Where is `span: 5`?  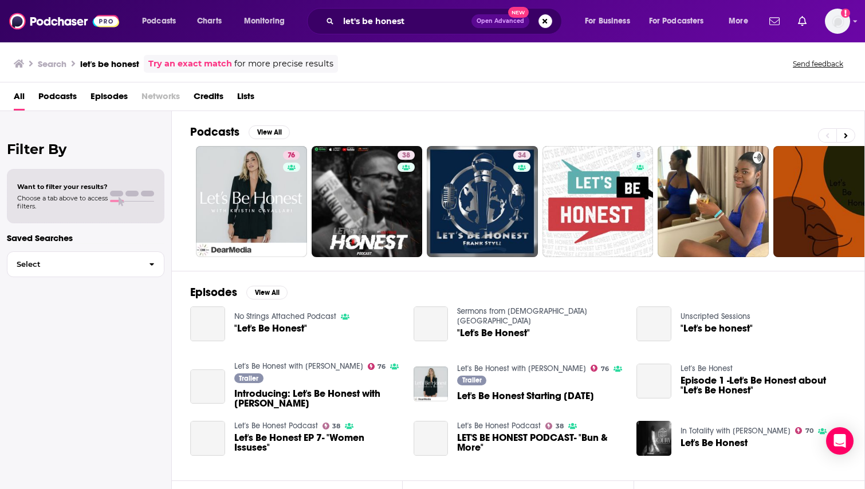
span: 5 is located at coordinates (638, 156).